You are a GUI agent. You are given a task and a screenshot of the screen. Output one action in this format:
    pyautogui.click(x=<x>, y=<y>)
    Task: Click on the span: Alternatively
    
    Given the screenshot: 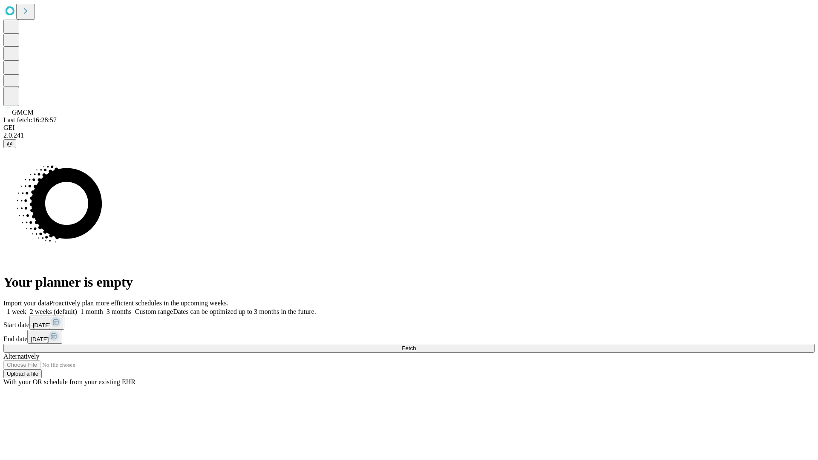 What is the action you would take?
    pyautogui.click(x=21, y=356)
    